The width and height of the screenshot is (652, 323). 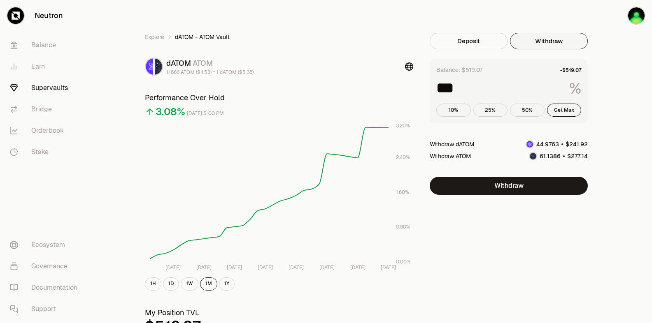 I want to click on button: 1M, so click(x=209, y=284).